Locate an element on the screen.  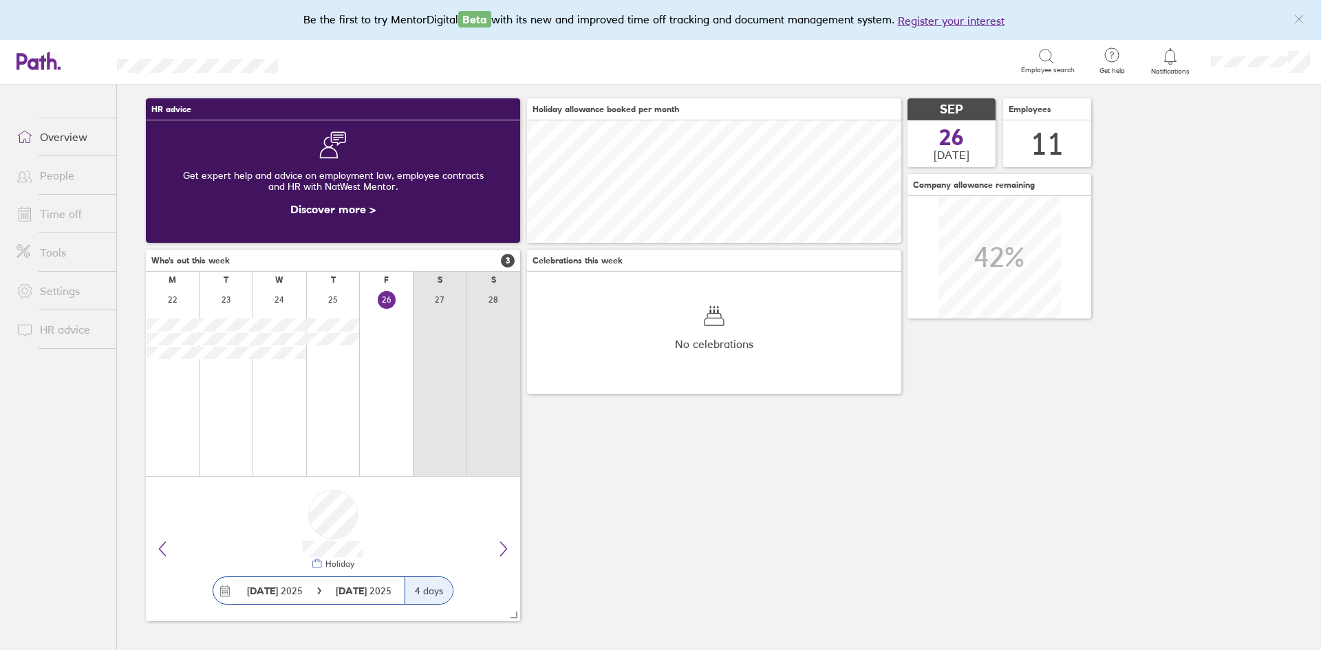
span: Company allowance remaining is located at coordinates (973, 185).